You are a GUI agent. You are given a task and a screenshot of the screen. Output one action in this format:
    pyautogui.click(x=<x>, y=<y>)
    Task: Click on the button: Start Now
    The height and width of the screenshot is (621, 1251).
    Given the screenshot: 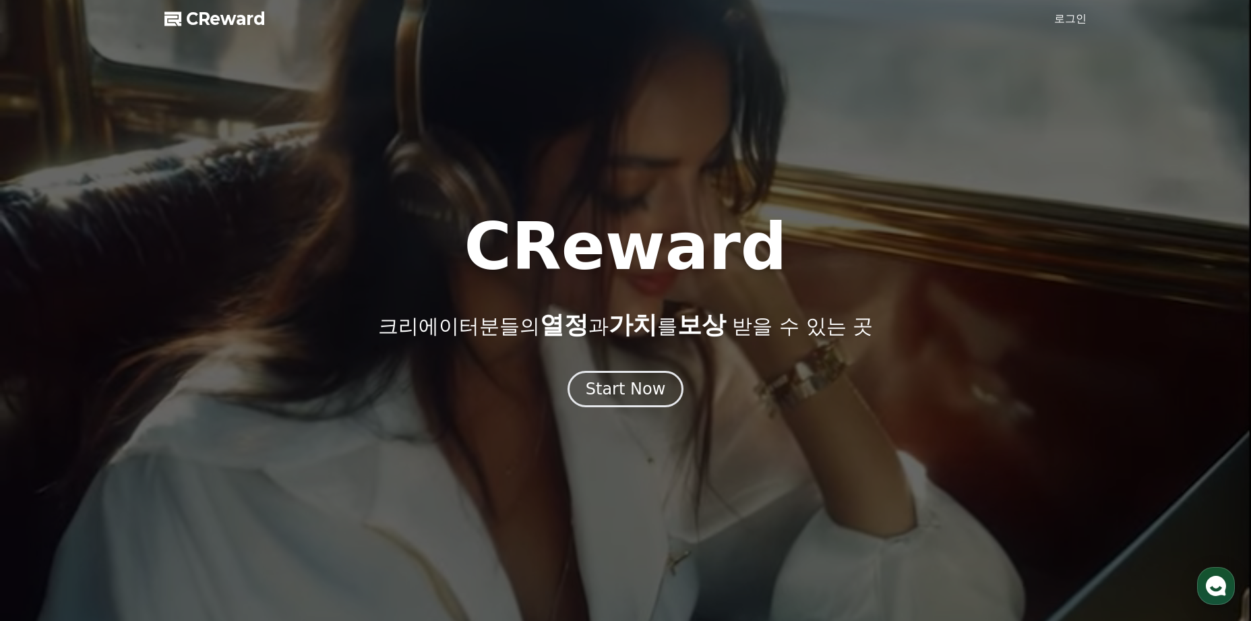 What is the action you would take?
    pyautogui.click(x=625, y=389)
    